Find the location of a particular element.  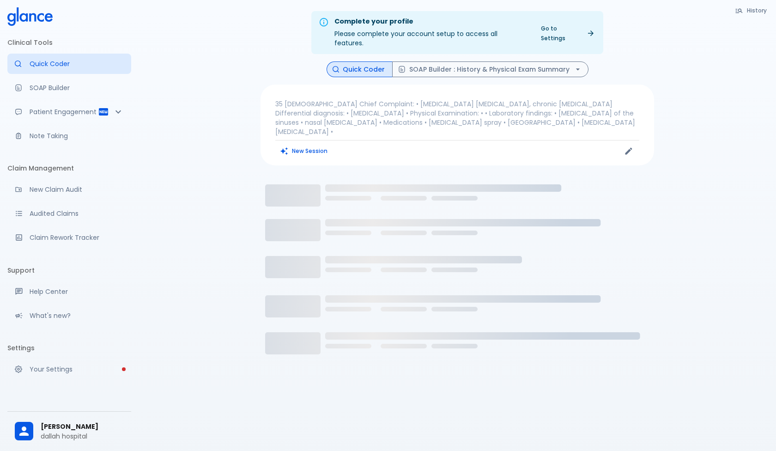

button: Edit is located at coordinates (628, 151).